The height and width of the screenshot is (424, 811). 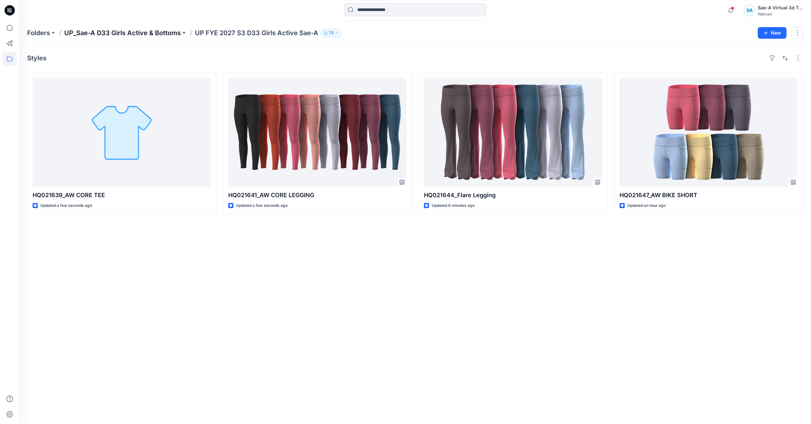 What do you see at coordinates (772, 33) in the screenshot?
I see `button: New` at bounding box center [772, 33].